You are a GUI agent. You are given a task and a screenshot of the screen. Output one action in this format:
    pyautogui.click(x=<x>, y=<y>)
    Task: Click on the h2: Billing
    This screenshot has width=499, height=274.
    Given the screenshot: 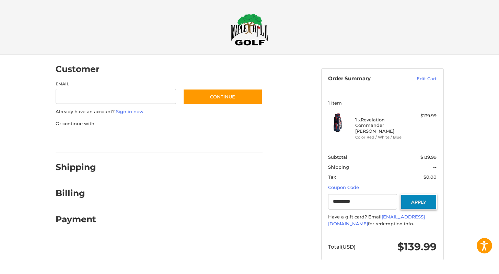 What is the action you would take?
    pyautogui.click(x=76, y=193)
    